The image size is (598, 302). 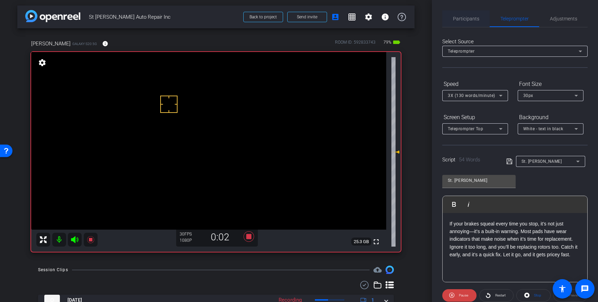 What do you see at coordinates (463, 295) in the screenshot?
I see `span: Pause` at bounding box center [463, 295].